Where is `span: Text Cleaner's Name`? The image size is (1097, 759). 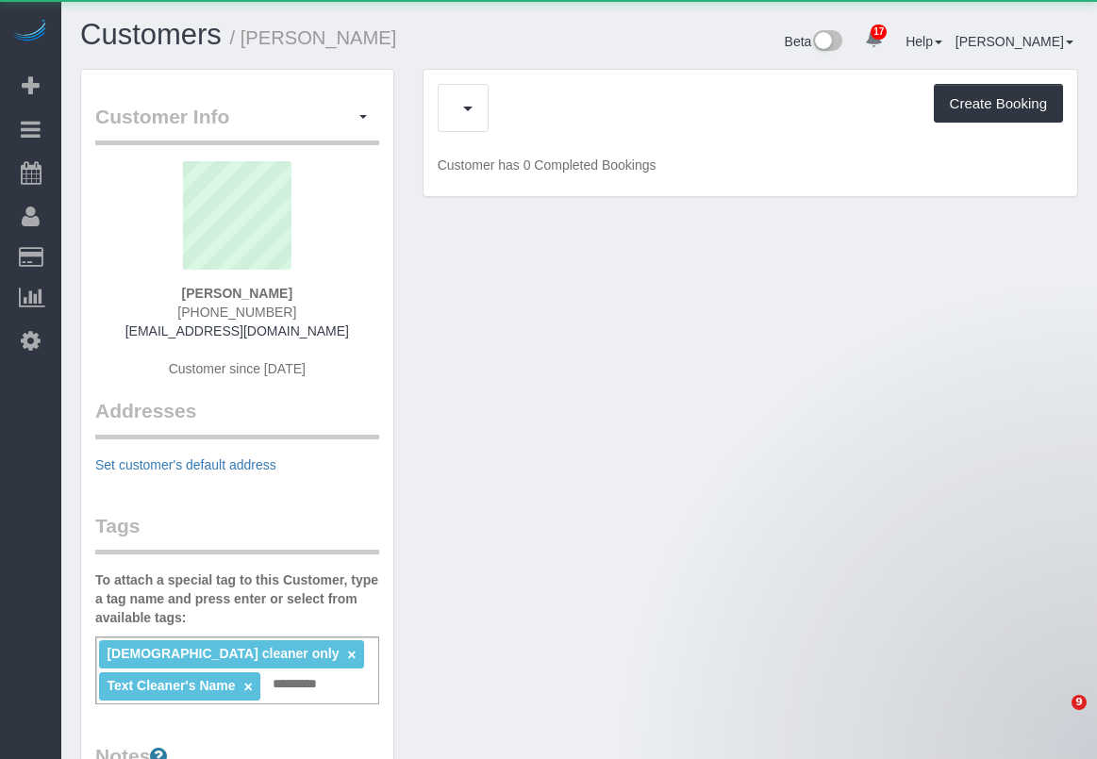 span: Text Cleaner's Name is located at coordinates (171, 686).